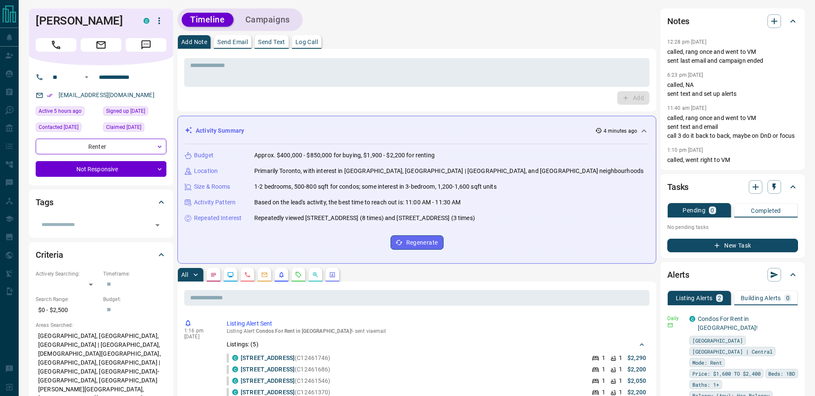 This screenshot has height=396, width=815. I want to click on p: 2, so click(719, 298).